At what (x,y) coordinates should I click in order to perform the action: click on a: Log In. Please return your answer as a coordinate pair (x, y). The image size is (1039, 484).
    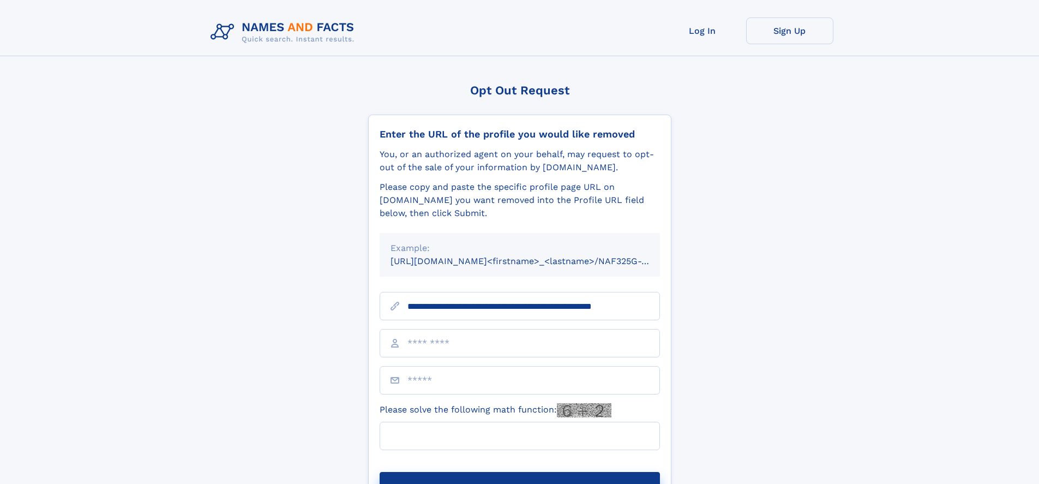
    Looking at the image, I should click on (702, 31).